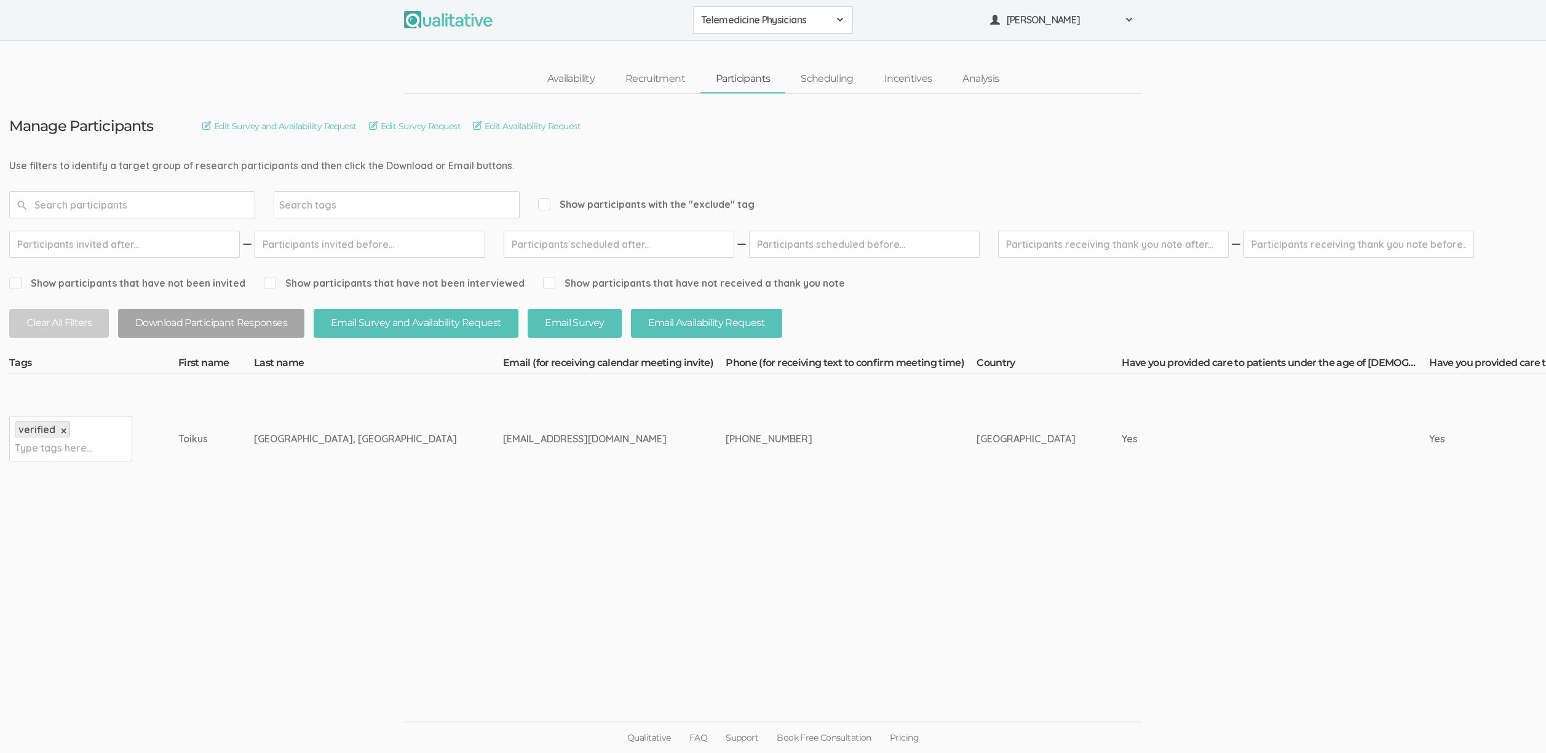 The image size is (1546, 753). I want to click on input: Participants receiving thank you note before..., so click(1359, 244).